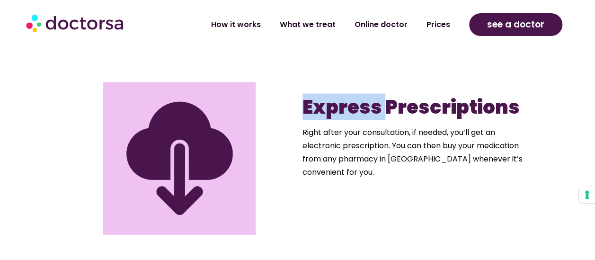 This screenshot has width=595, height=260. What do you see at coordinates (411, 107) in the screenshot?
I see `b: Express Prescriptions` at bounding box center [411, 107].